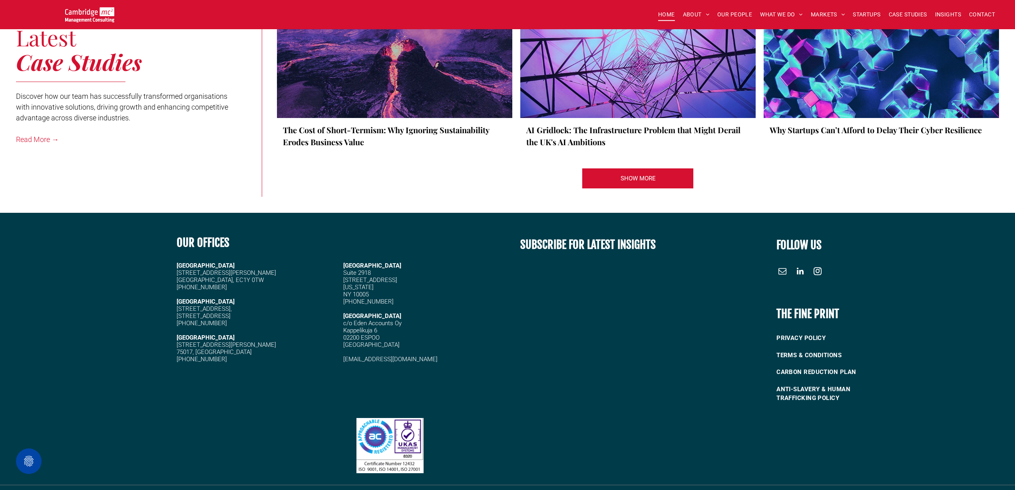 The image size is (1015, 490). Describe the element at coordinates (90, 15) in the screenshot. I see `img: Go to Homepage` at that location.